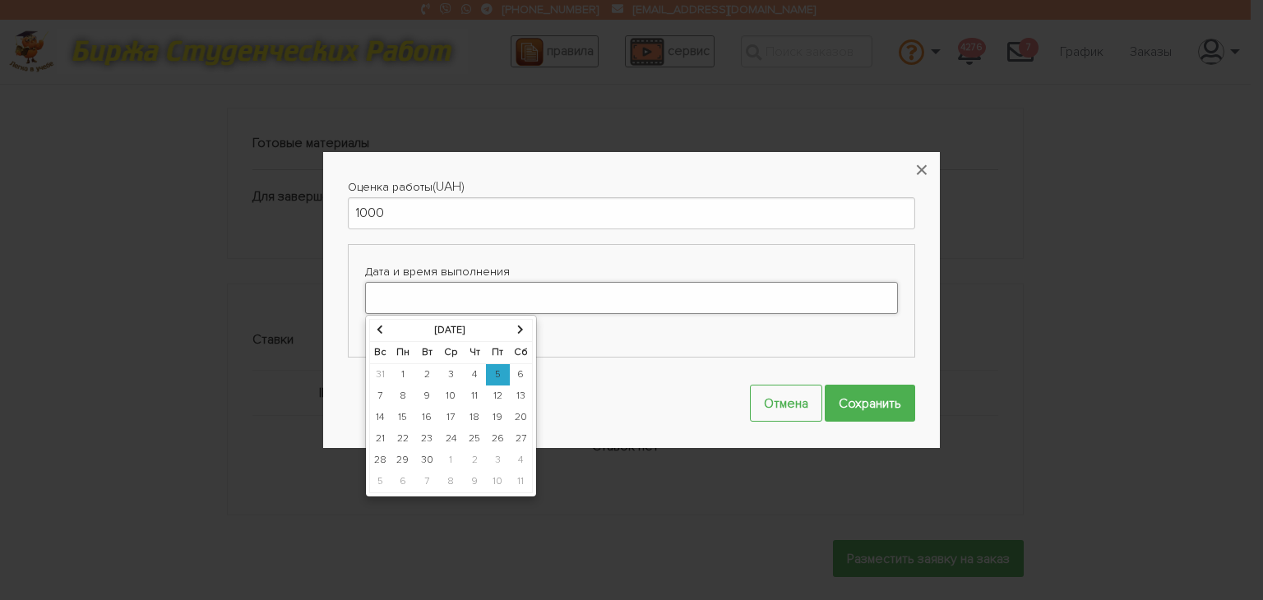 The width and height of the screenshot is (1263, 600). Describe the element at coordinates (521, 396) in the screenshot. I see `td: 13` at that location.